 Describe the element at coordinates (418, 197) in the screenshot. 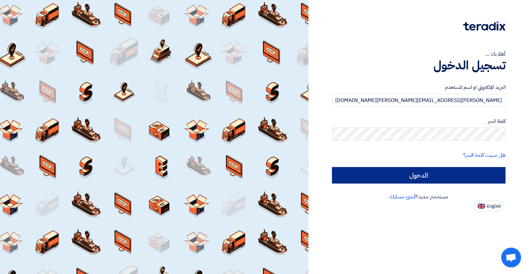

I see `div: مستخدم جديد؟` at that location.